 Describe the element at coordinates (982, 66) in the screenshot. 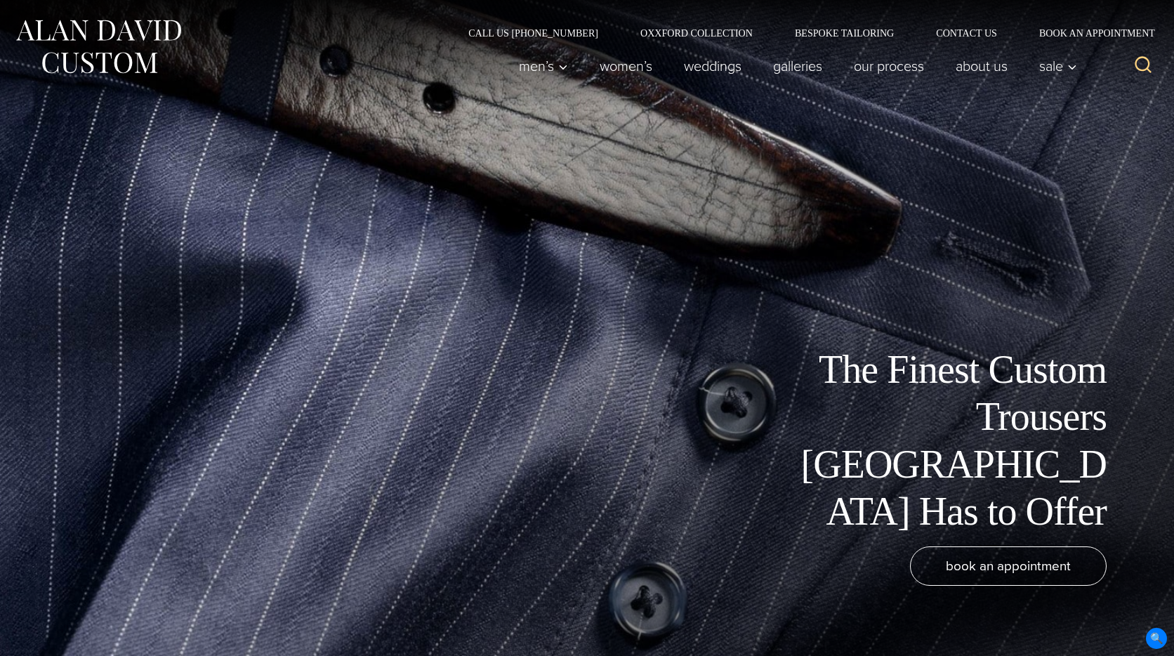

I see `a: About Us` at that location.